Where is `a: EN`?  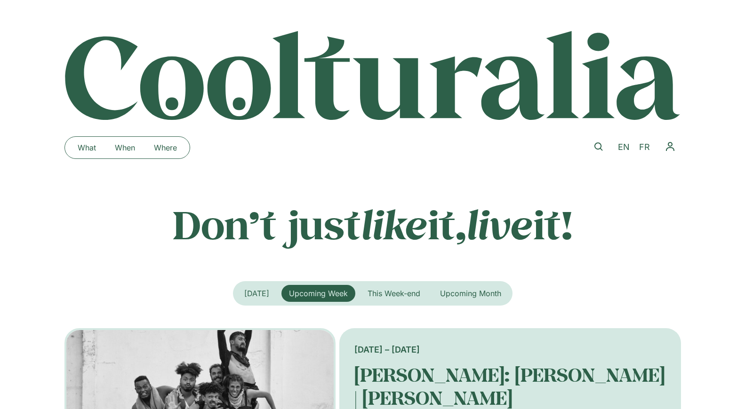 a: EN is located at coordinates (623, 147).